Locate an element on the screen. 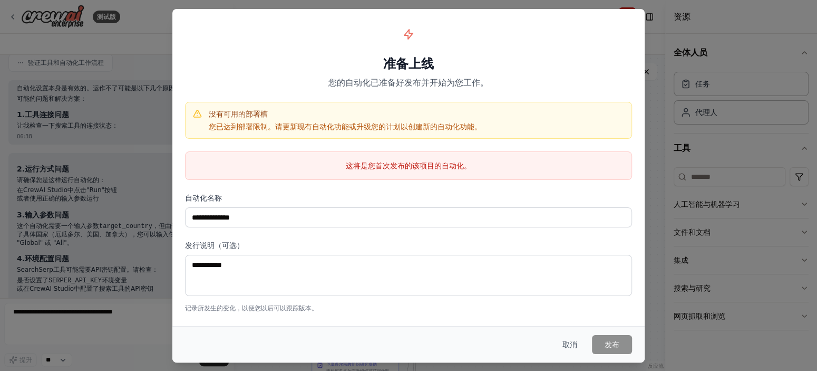  font: 发布 is located at coordinates (612, 344).